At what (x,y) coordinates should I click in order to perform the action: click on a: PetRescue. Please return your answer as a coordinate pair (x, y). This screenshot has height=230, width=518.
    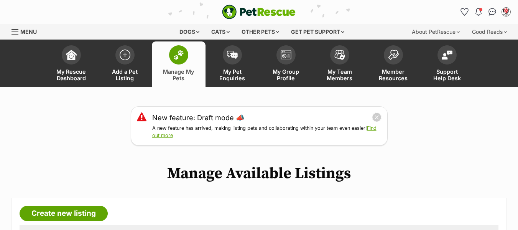
    Looking at the image, I should click on (259, 12).